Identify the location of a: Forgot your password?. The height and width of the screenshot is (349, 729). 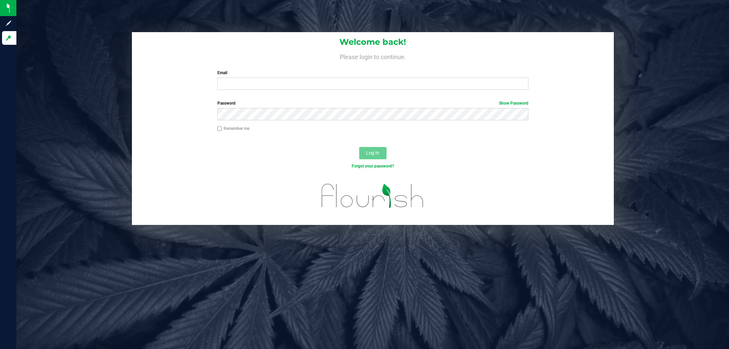
(373, 166).